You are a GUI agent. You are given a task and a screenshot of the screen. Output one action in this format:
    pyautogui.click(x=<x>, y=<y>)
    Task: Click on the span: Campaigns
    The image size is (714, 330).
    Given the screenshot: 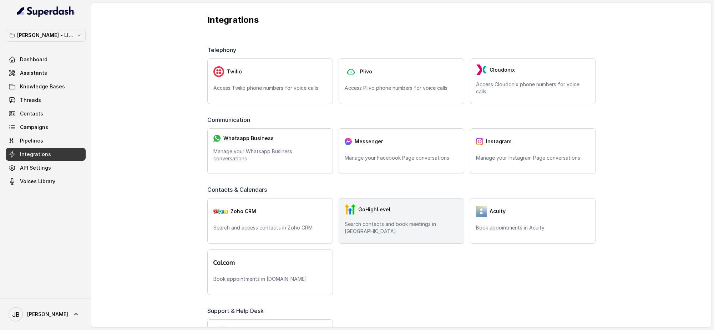 What is the action you would take?
    pyautogui.click(x=34, y=127)
    